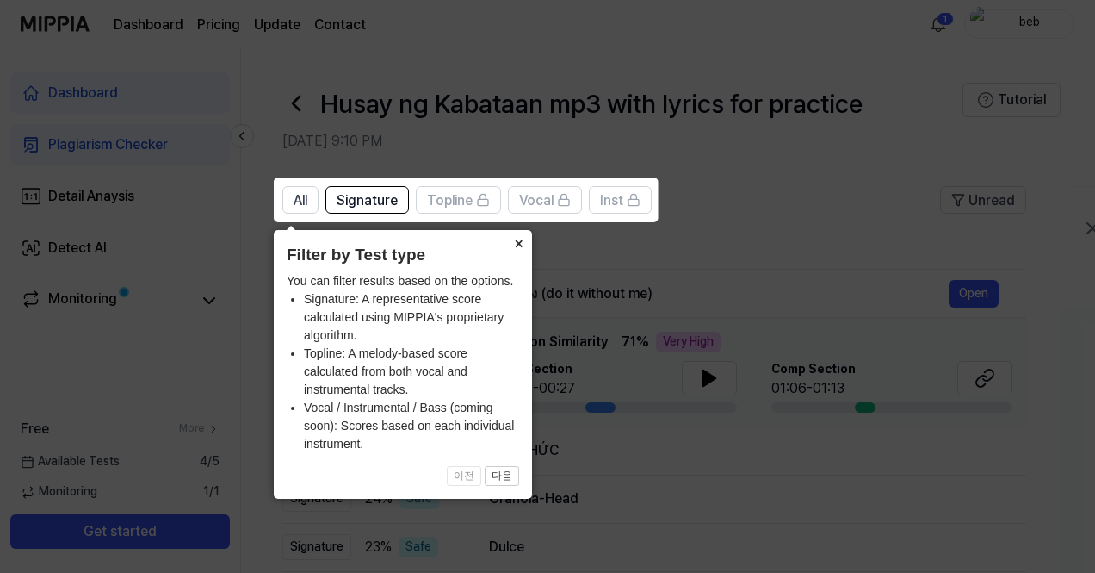 The image size is (1095, 573). Describe the element at coordinates (300, 201) in the screenshot. I see `span: All` at that location.